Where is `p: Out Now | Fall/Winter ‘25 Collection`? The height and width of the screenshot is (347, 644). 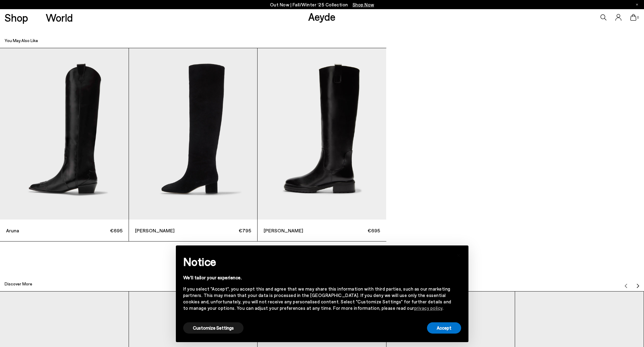
p: Out Now | Fall/Winter ‘25 Collection is located at coordinates (322, 5).